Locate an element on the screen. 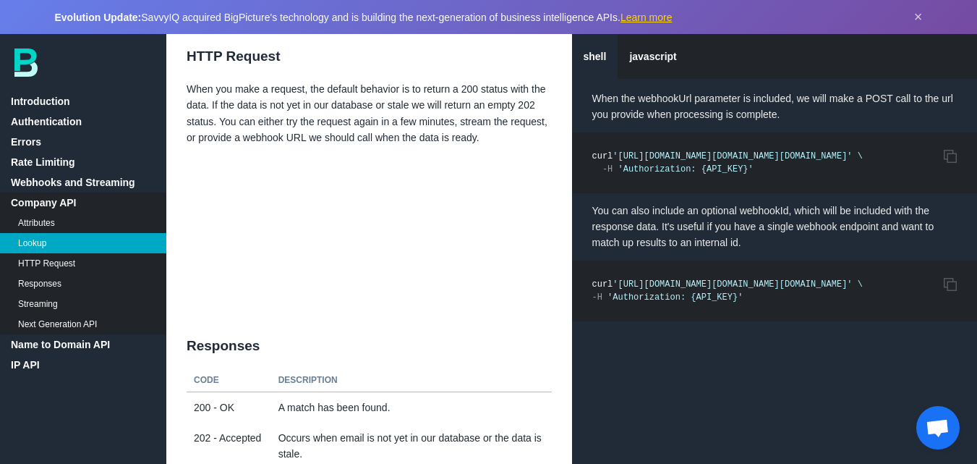 This screenshot has height=464, width=977. th: Description is located at coordinates (411, 380).